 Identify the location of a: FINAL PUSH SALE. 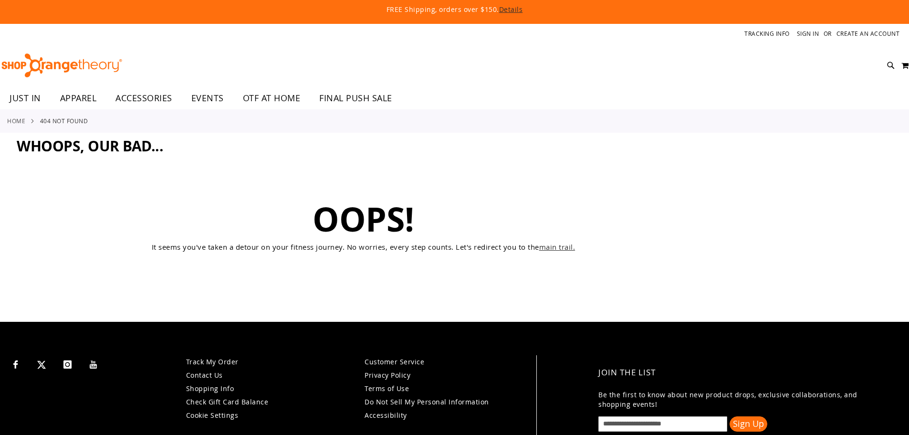
(355, 98).